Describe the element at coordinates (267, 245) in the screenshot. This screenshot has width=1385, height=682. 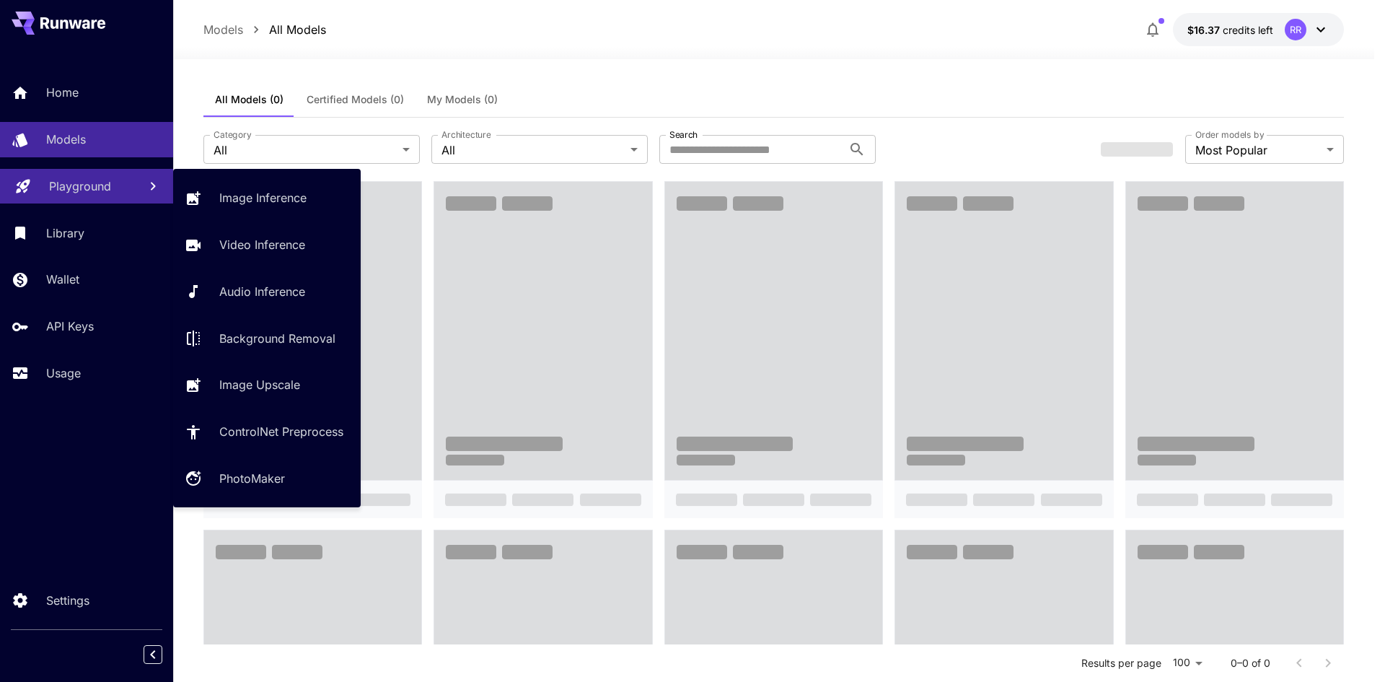
I see `a: Video Inference` at that location.